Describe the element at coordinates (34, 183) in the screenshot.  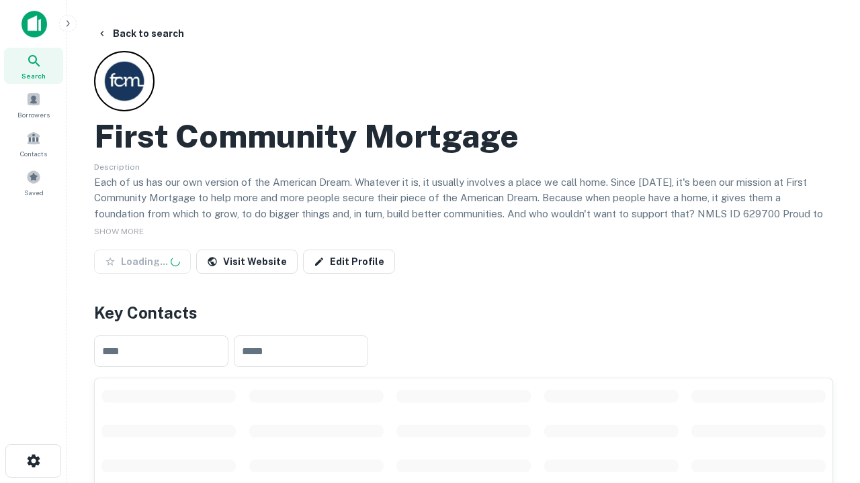
I see `a: Saved` at that location.